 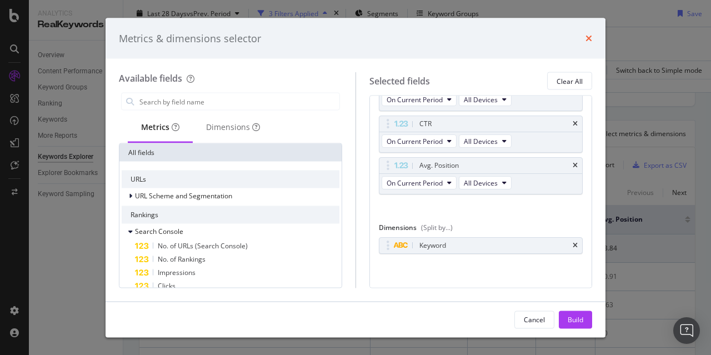 What do you see at coordinates (159, 231) in the screenshot?
I see `span: Search Console` at bounding box center [159, 231].